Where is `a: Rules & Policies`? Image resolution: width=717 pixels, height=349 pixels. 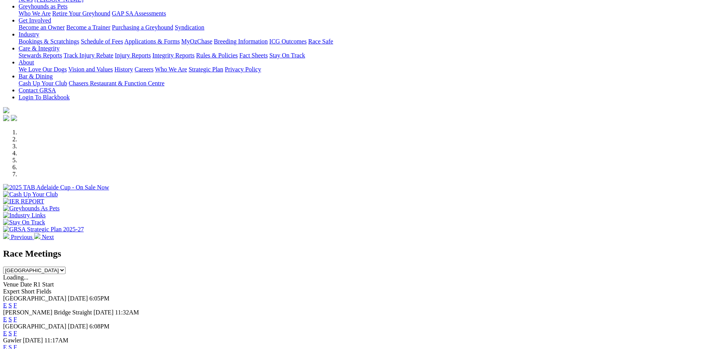
a: Rules & Policies is located at coordinates (217, 55).